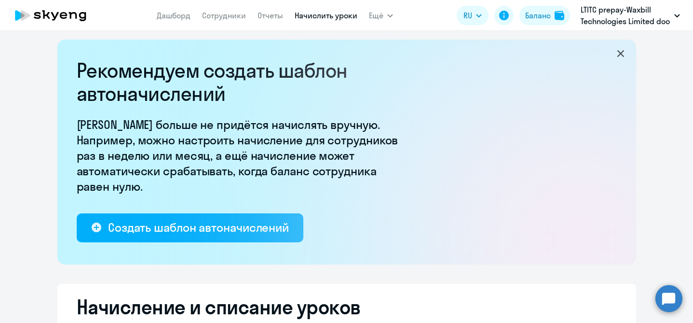  What do you see at coordinates (190, 228) in the screenshot?
I see `button: Создать шаблон автоначислений` at bounding box center [190, 228].